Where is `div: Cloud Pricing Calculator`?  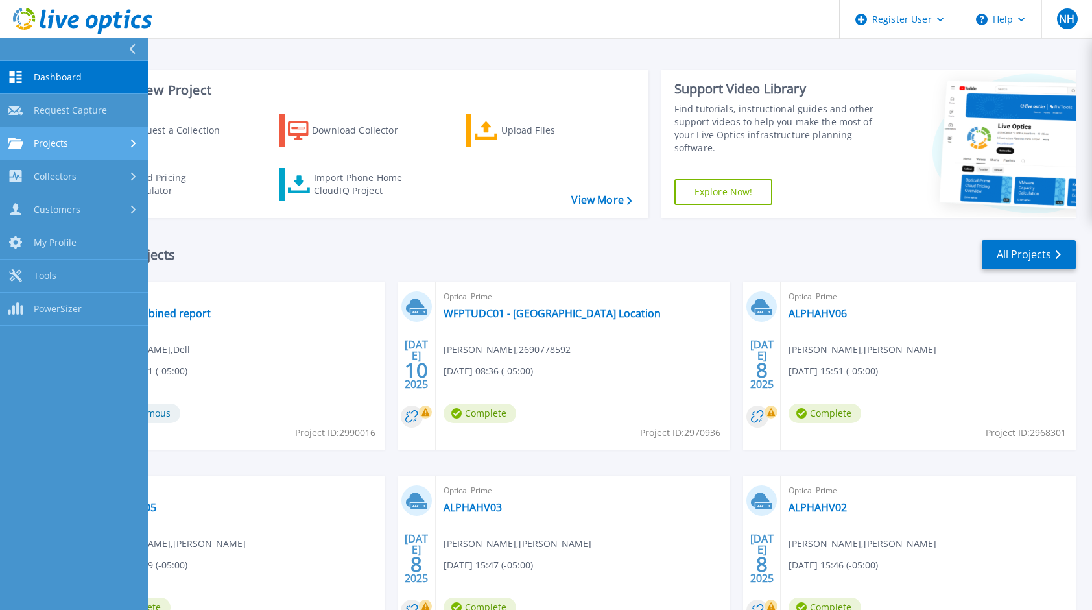 div: Cloud Pricing Calculator is located at coordinates (179, 184).